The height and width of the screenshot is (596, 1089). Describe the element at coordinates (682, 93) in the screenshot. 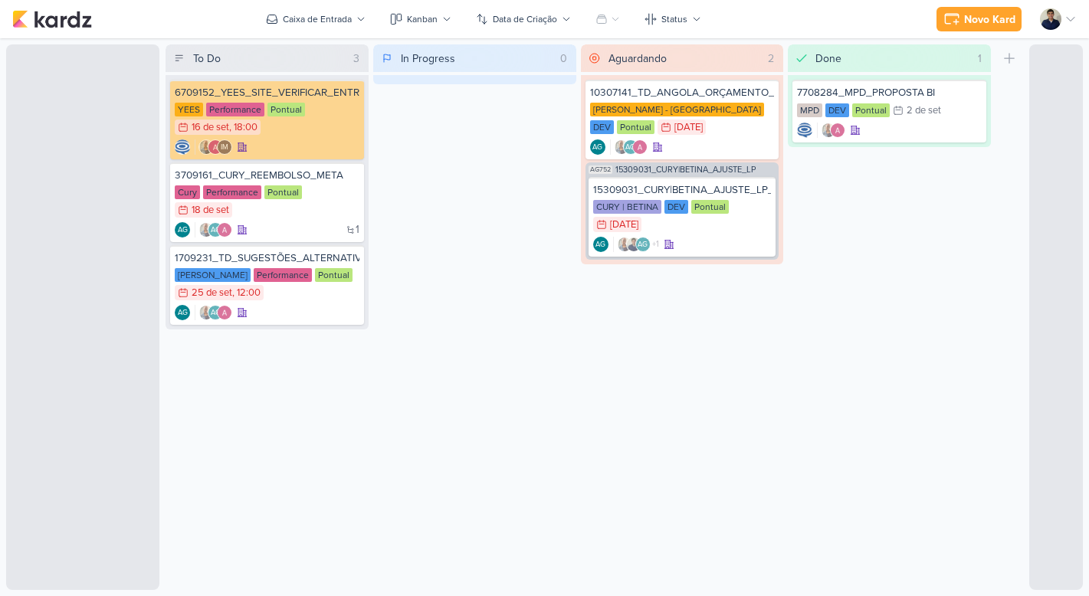

I see `div: 10307141_TD_ANGOLA_ORÇAMENTO_DEV_SITE_ANGOLA` at that location.